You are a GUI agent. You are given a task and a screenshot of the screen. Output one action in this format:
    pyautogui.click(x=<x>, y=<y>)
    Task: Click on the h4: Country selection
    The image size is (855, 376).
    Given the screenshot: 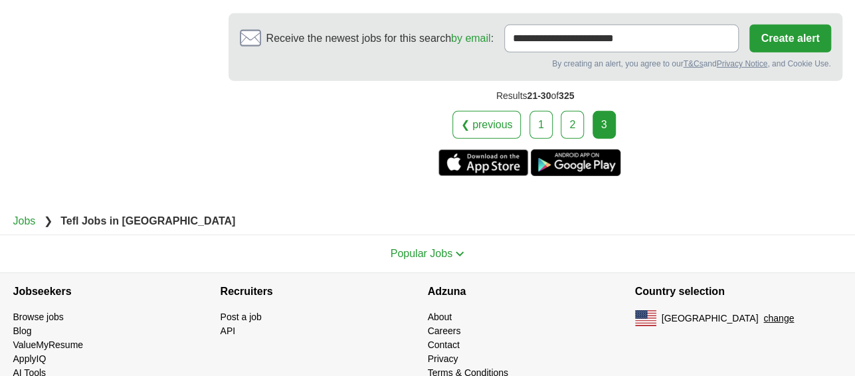 What is the action you would take?
    pyautogui.click(x=739, y=292)
    